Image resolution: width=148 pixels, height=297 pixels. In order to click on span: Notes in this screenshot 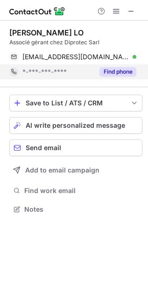, I will do `click(81, 210)`.